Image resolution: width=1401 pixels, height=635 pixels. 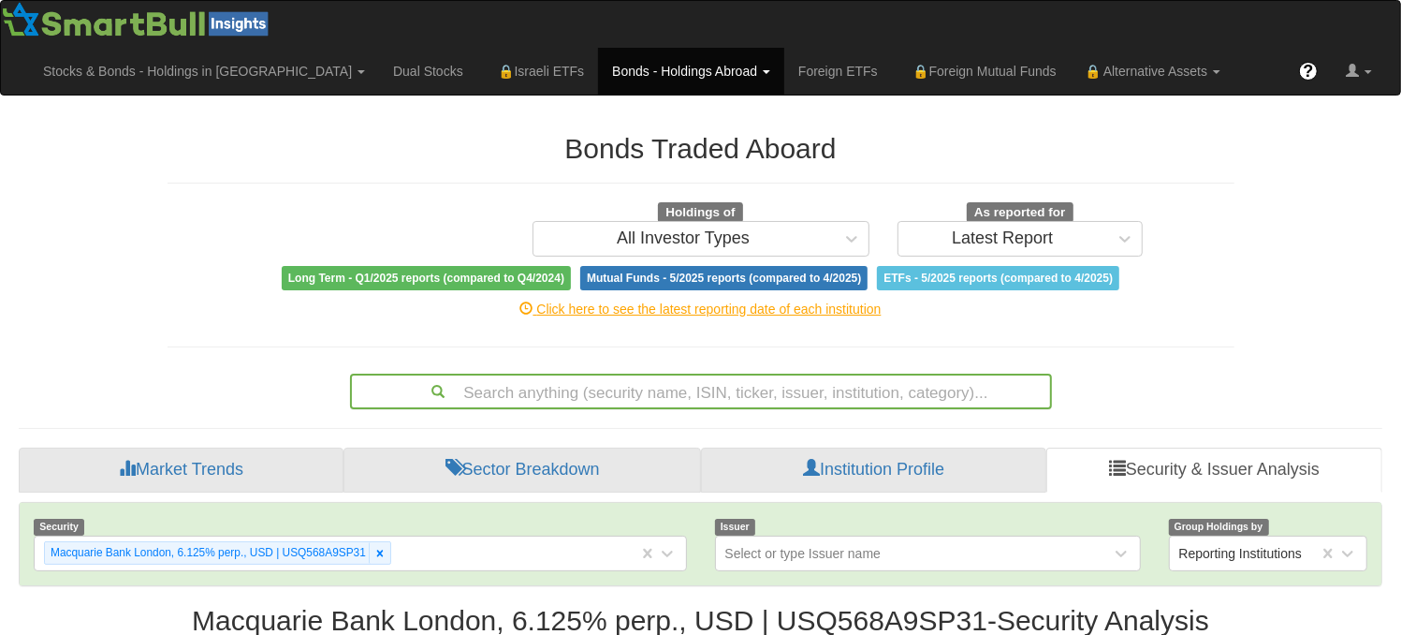 What do you see at coordinates (537, 71) in the screenshot?
I see `a: 🔒Israeli ETFs` at bounding box center [537, 71].